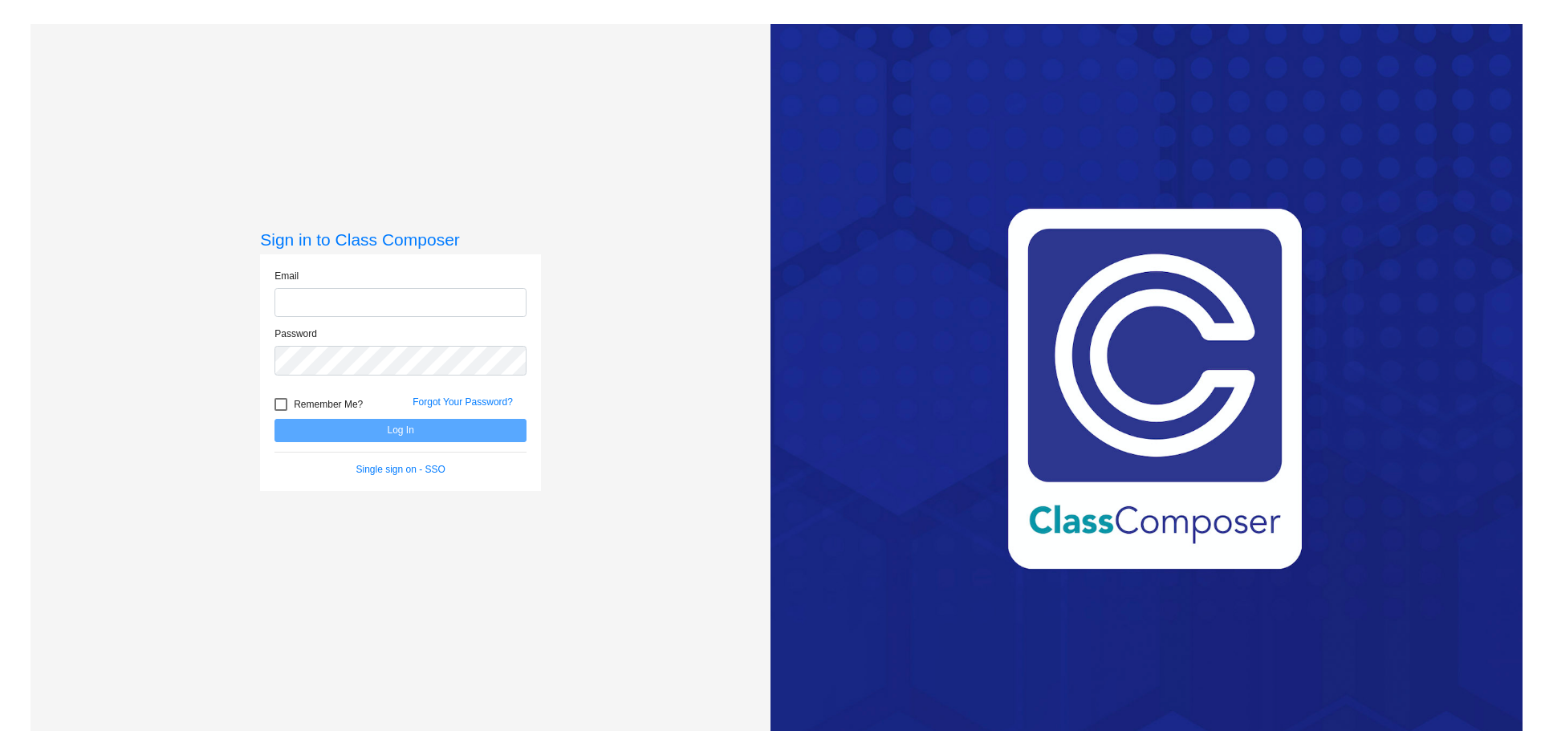 The height and width of the screenshot is (731, 1541). Describe the element at coordinates (401, 239) in the screenshot. I see `h3: Sign in to Class Composer` at that location.